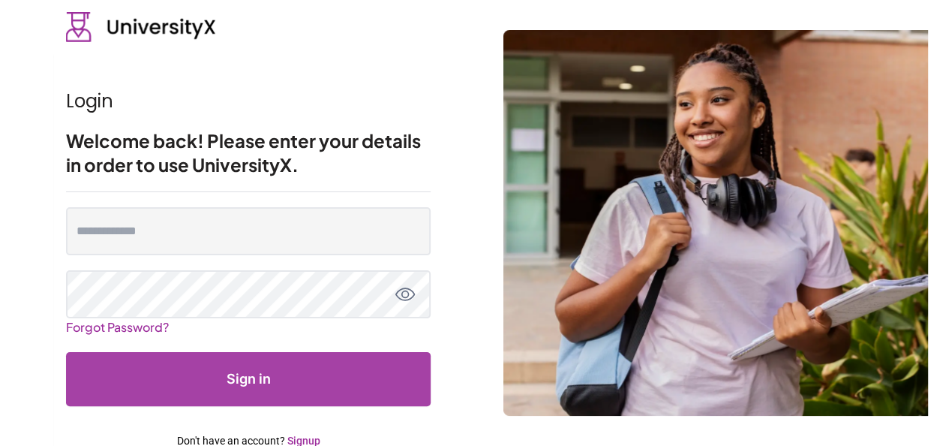 This screenshot has height=446, width=943. What do you see at coordinates (405, 294) in the screenshot?
I see `button: toggle password view` at bounding box center [405, 294].